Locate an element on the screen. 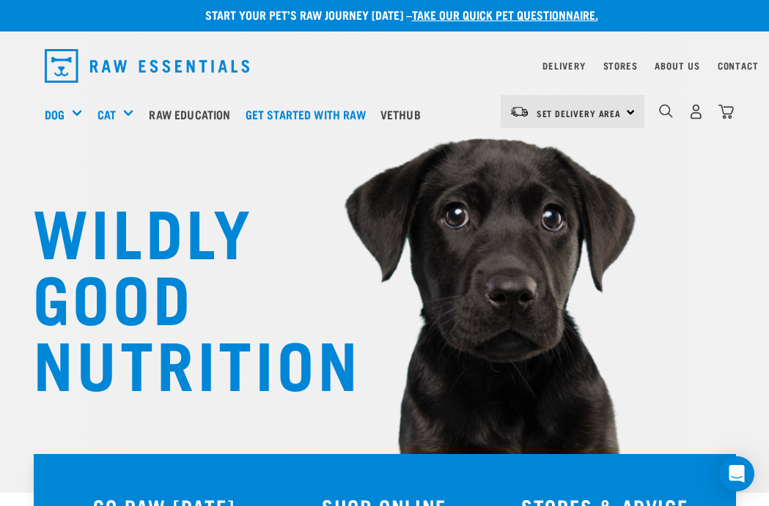 Image resolution: width=769 pixels, height=506 pixels. a: Vethub is located at coordinates (404, 114).